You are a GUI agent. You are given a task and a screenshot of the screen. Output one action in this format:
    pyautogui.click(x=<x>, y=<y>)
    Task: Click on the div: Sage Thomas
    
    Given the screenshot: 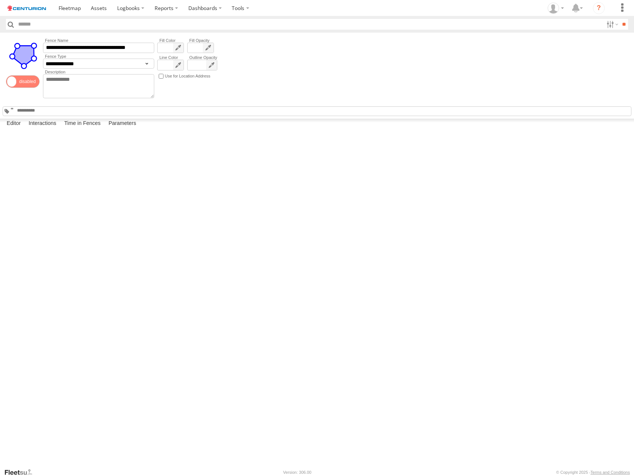 What is the action you would take?
    pyautogui.click(x=556, y=8)
    